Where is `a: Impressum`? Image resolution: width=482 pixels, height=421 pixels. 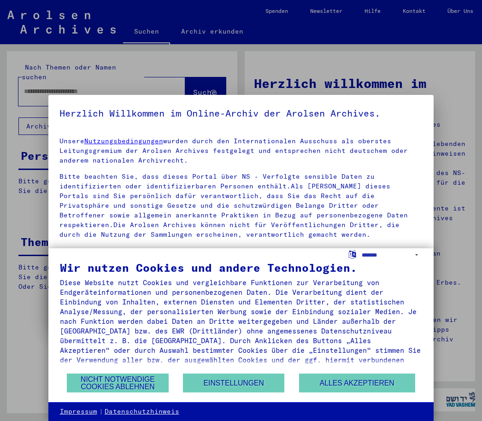 a: Impressum is located at coordinates (78, 412).